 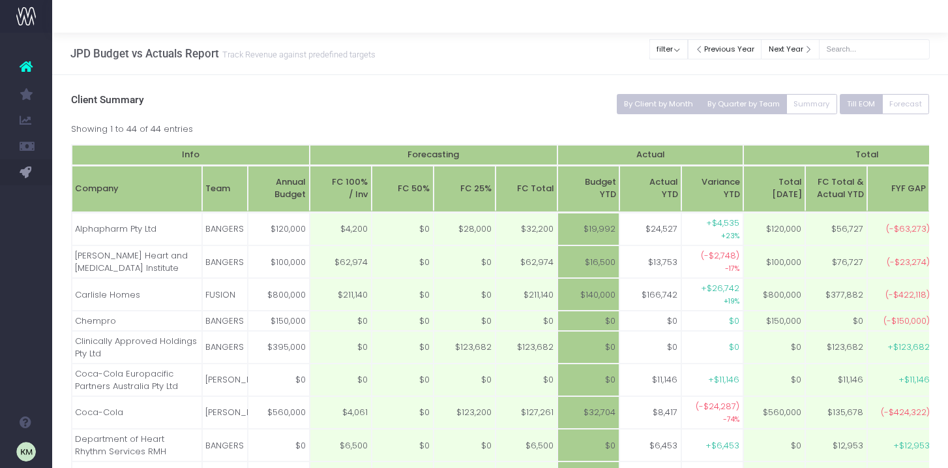 I want to click on th: FC 25%: activate to sort column ascending, so click(x=464, y=188).